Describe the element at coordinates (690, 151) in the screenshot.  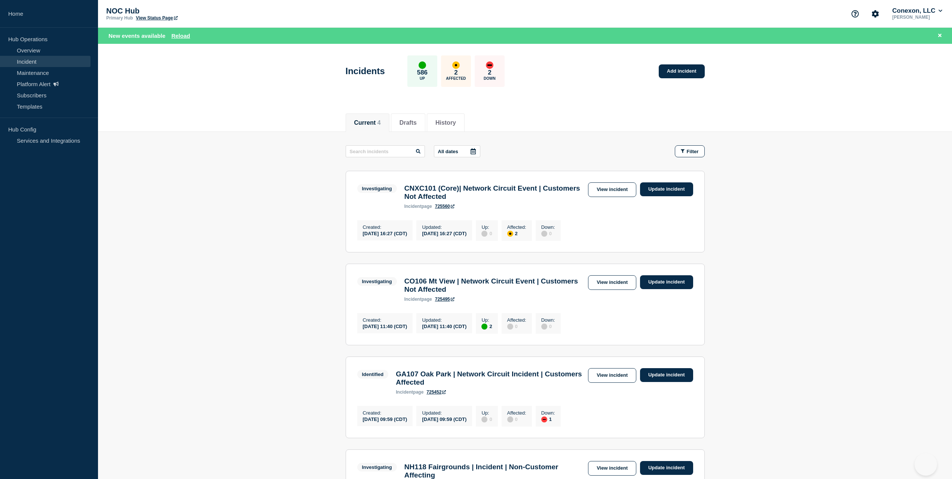
I see `button: Filter` at that location.